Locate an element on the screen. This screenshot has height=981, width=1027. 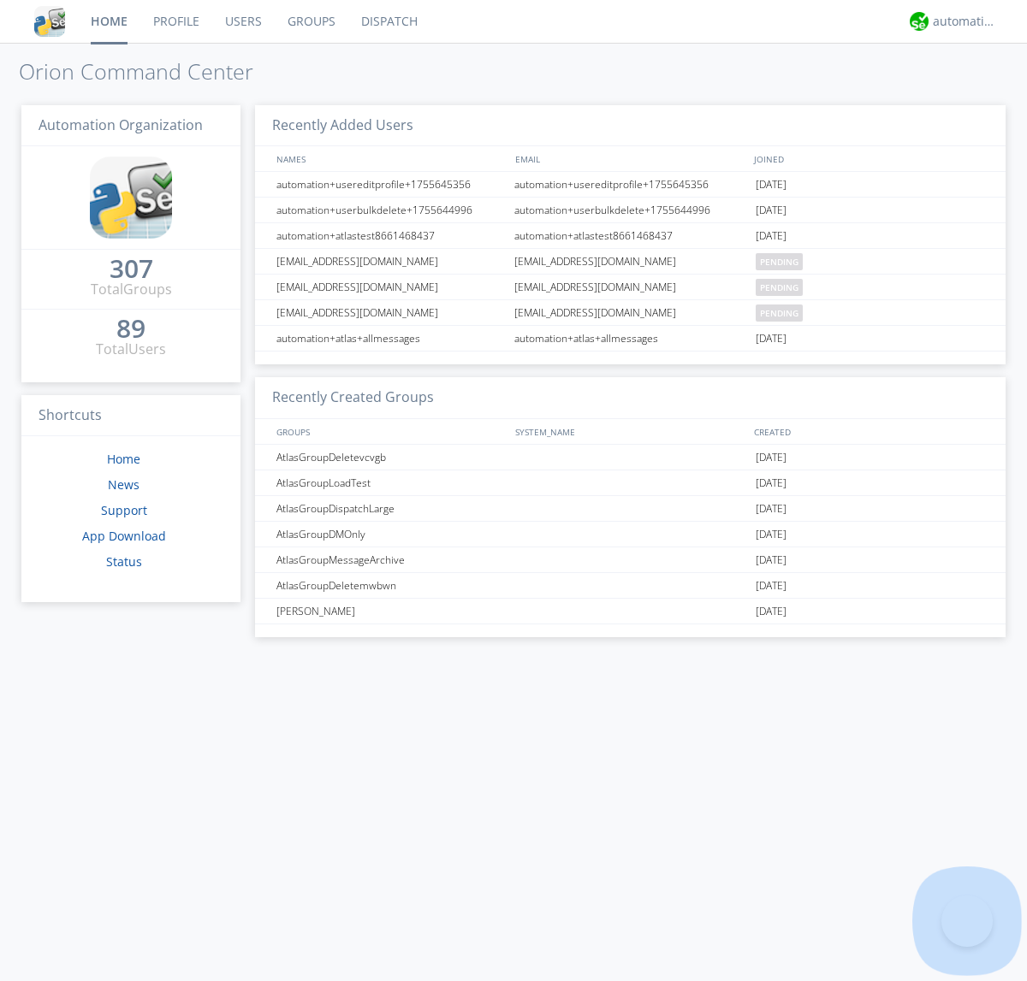
div: 307 is located at coordinates (131, 269).